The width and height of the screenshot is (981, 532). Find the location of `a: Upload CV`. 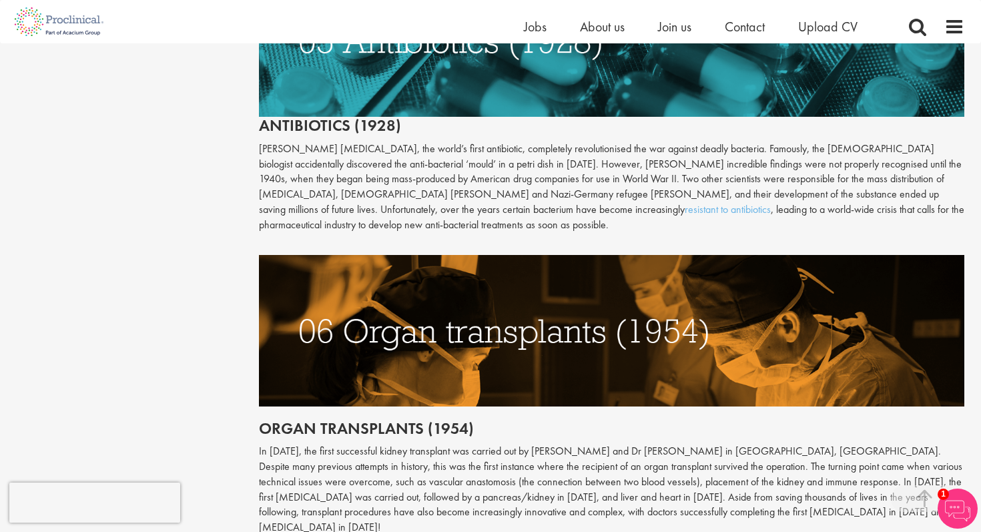

a: Upload CV is located at coordinates (827, 27).